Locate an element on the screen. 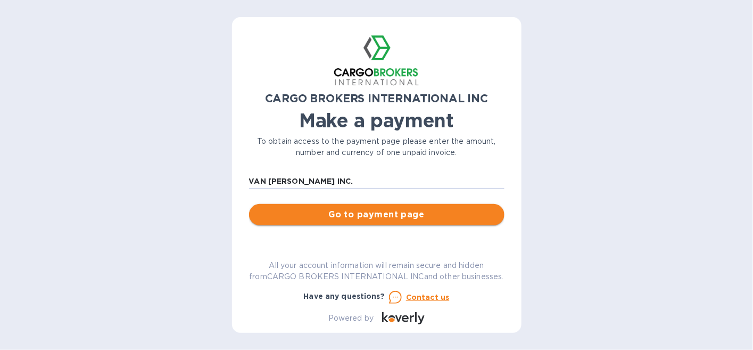  h1: Make a payment is located at coordinates (377, 120).